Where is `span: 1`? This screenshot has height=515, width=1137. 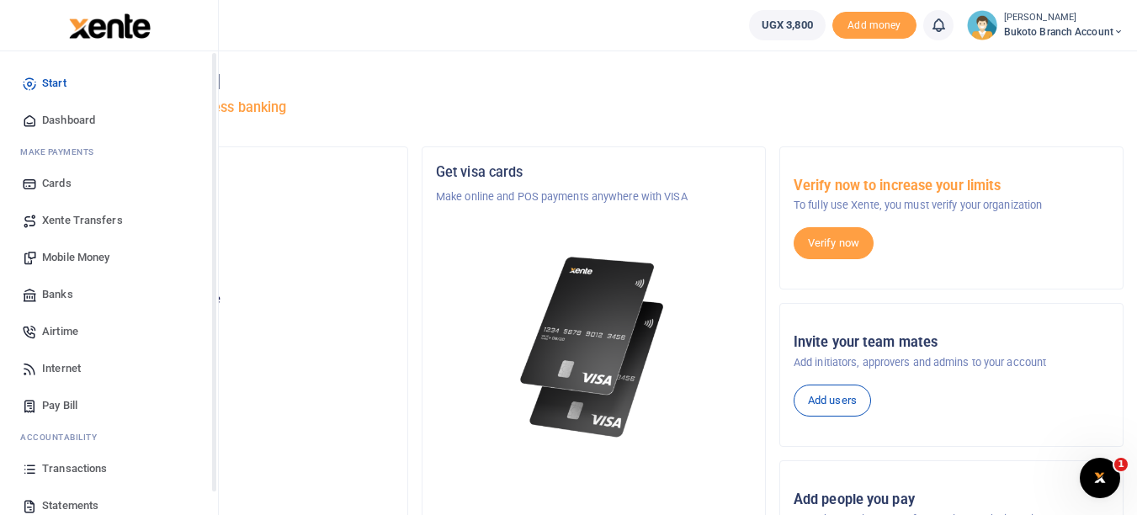 span: 1 is located at coordinates (1121, 465).